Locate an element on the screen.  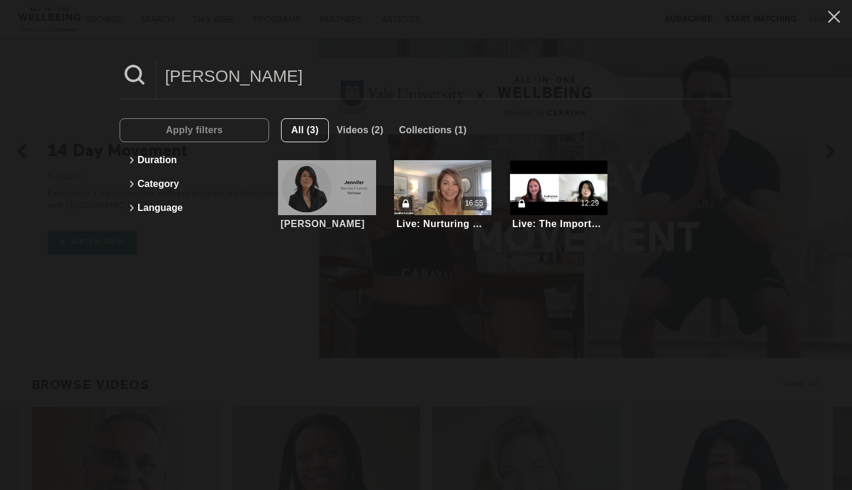
button: Duration is located at coordinates (194, 160).